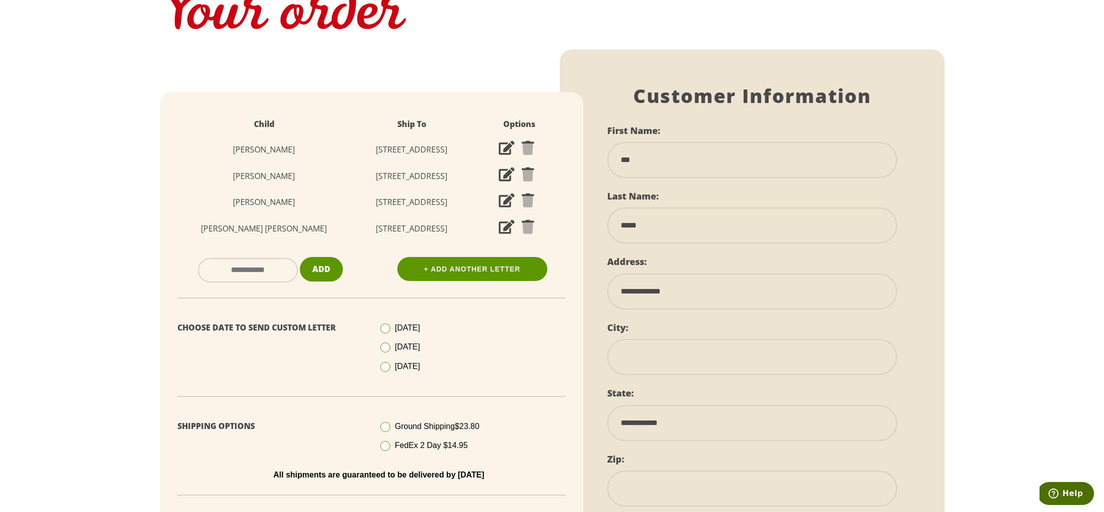 Image resolution: width=1104 pixels, height=512 pixels. Describe the element at coordinates (472, 269) in the screenshot. I see `a: + Add Another Letter` at that location.